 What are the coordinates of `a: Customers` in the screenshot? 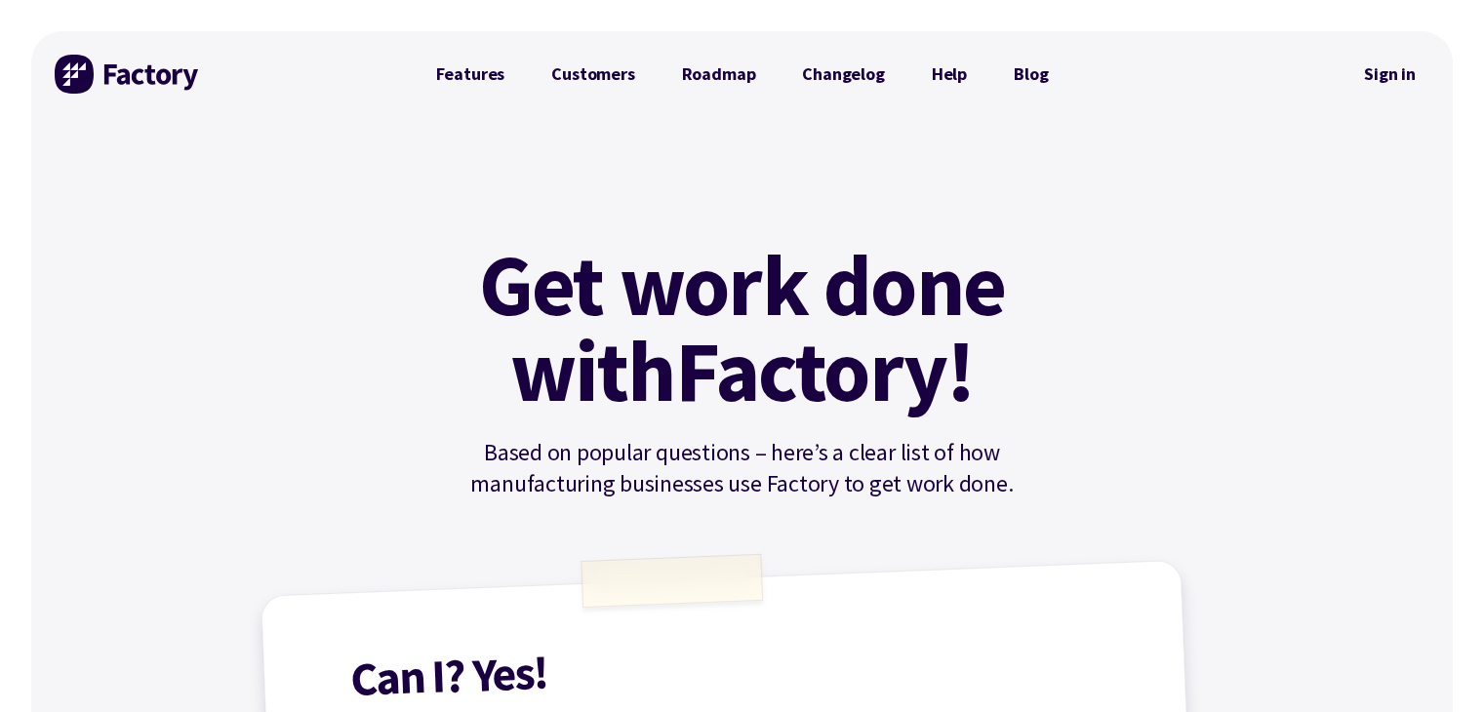 It's located at (592, 74).